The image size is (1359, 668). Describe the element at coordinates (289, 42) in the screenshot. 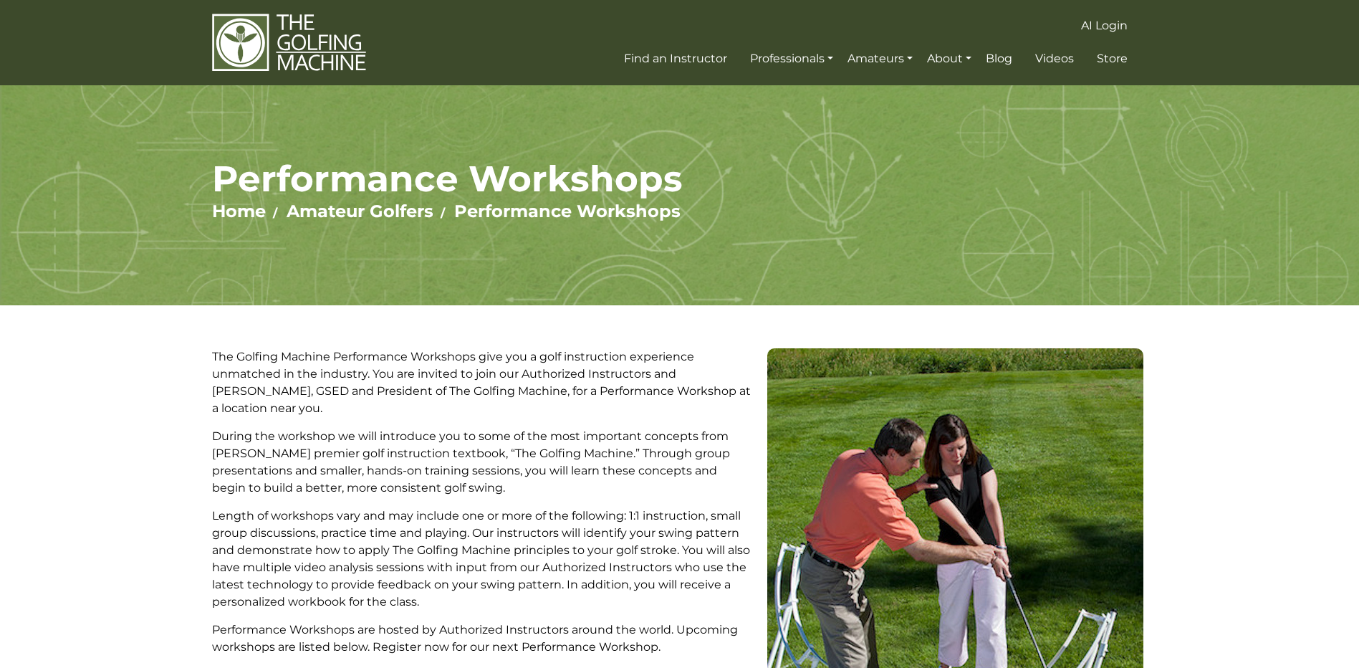

I see `img: The Golfing Machine` at that location.